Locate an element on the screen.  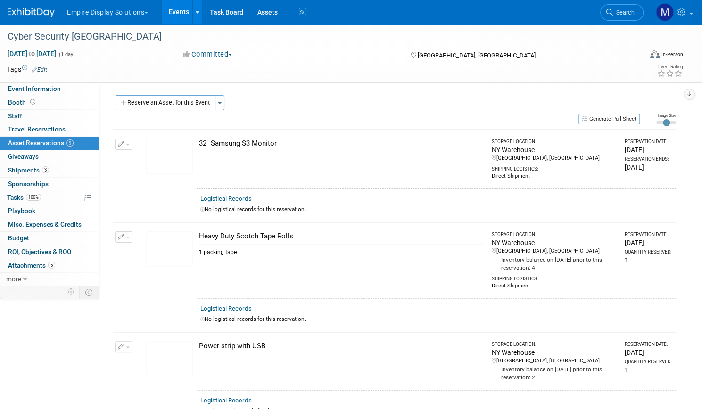
span: Staff is located at coordinates (15, 116).